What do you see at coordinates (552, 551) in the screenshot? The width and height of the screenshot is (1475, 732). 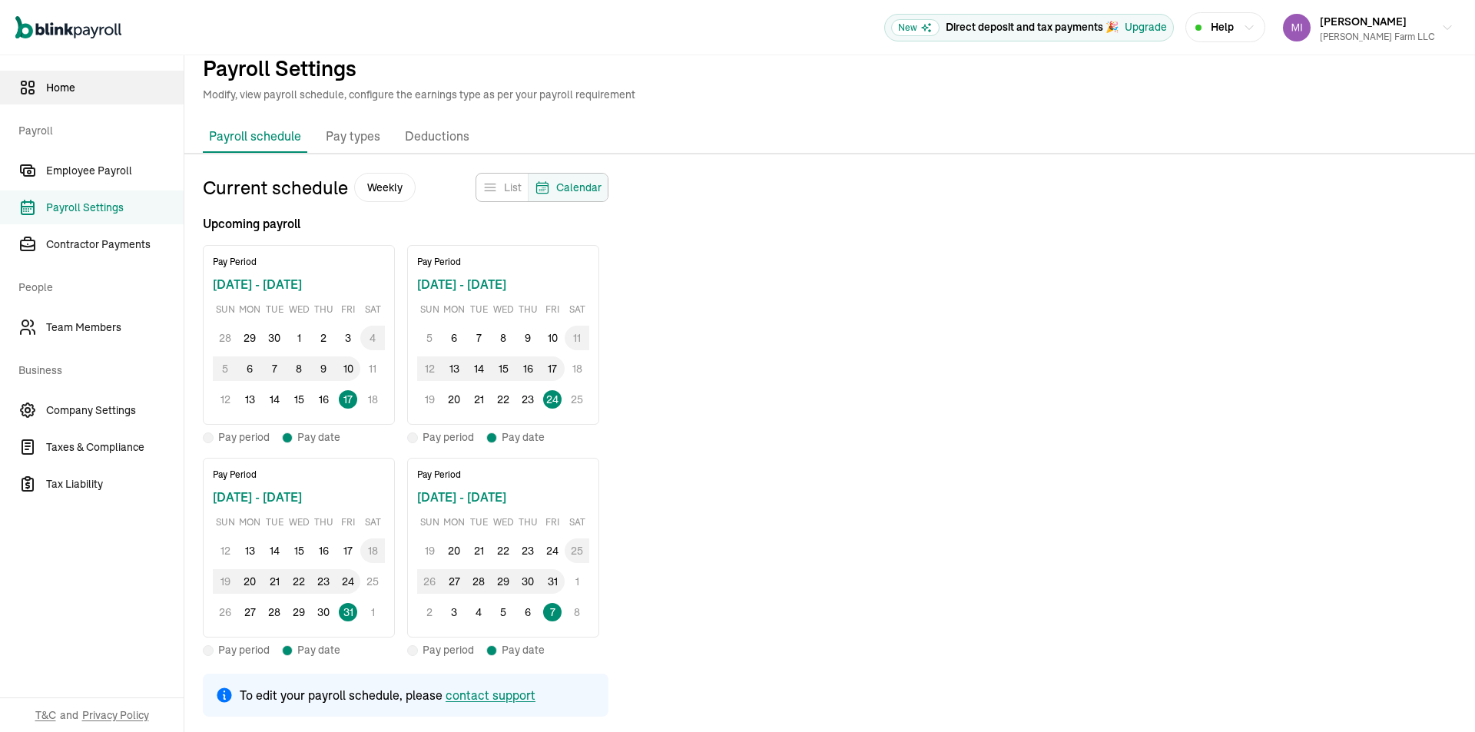 I see `span: 24` at bounding box center [552, 551].